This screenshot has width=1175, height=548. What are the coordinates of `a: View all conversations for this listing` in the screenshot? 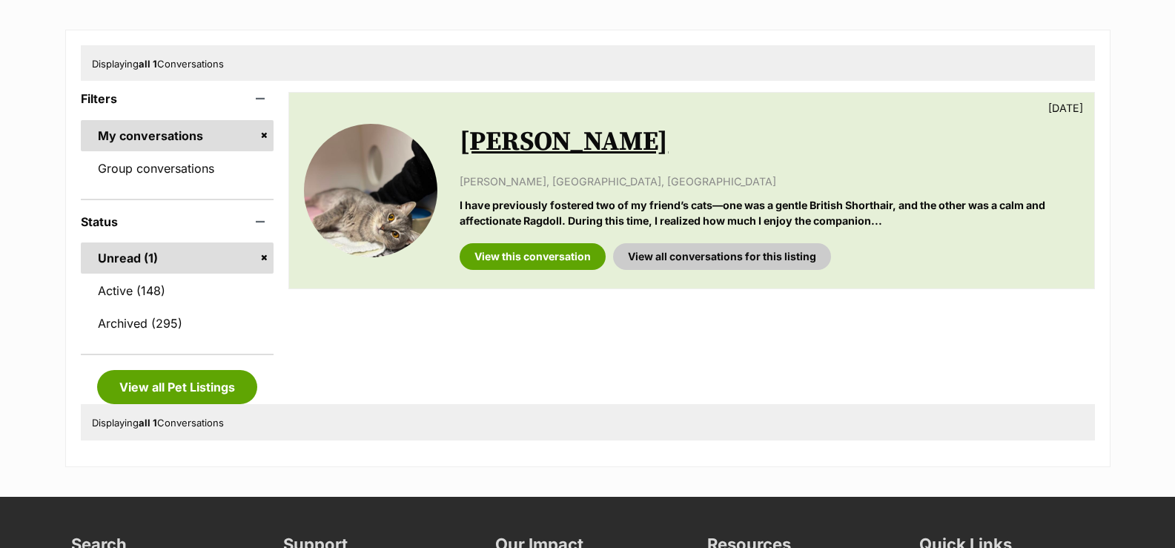 It's located at (722, 256).